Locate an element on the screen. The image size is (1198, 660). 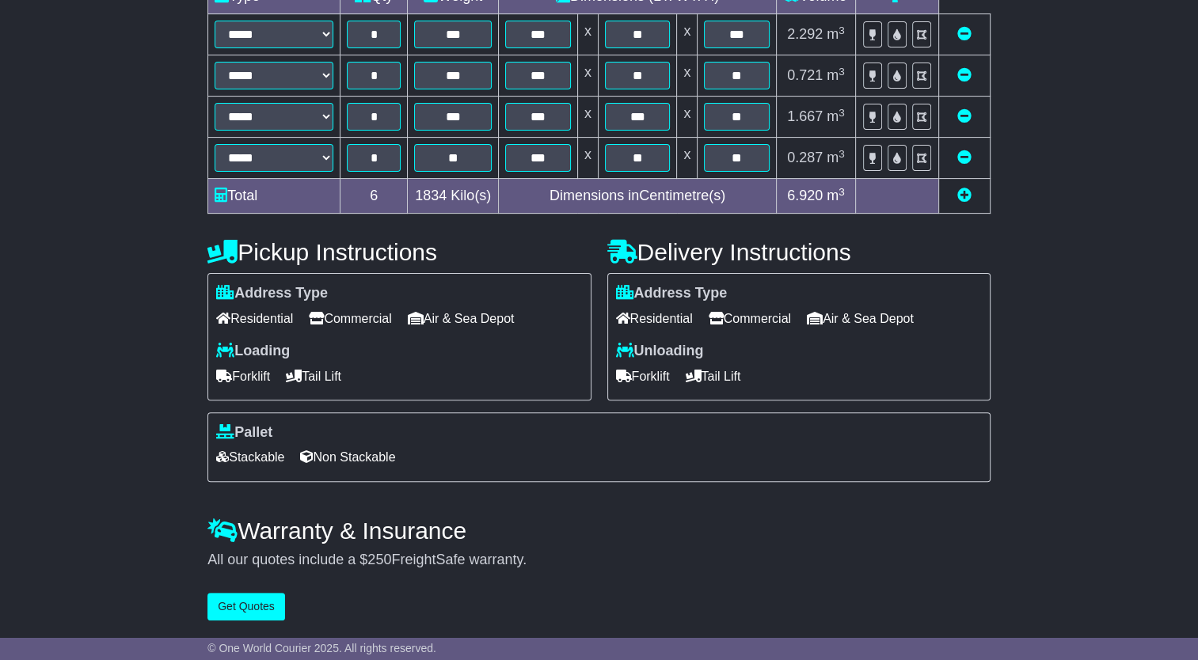
a: Add new item is located at coordinates (964, 196).